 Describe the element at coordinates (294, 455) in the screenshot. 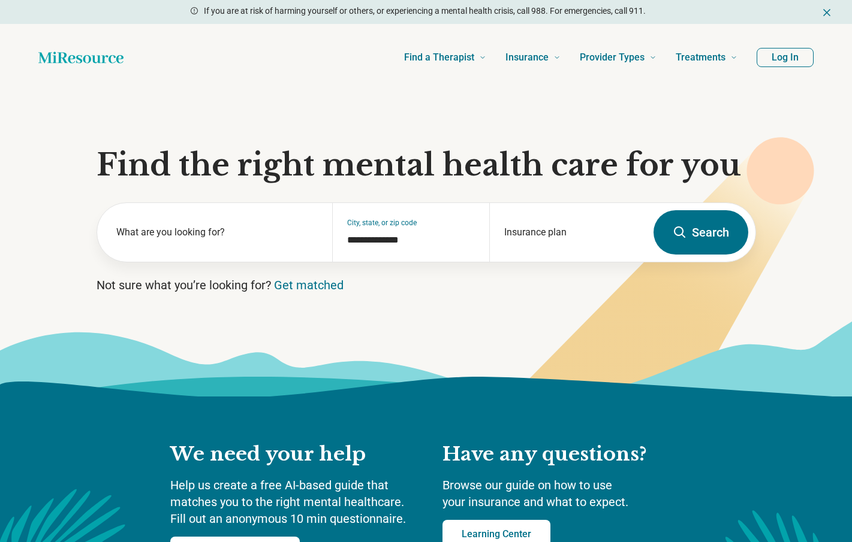

I see `h2: We need your help` at that location.